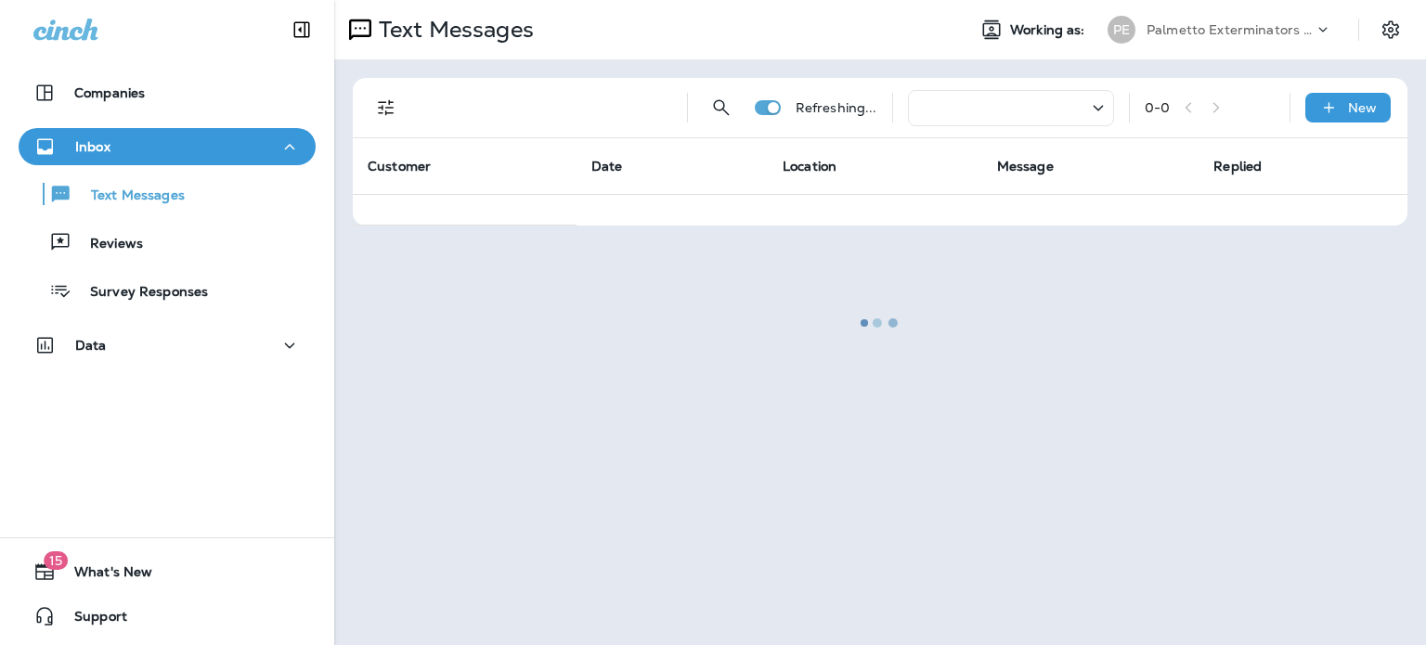 Image resolution: width=1426 pixels, height=645 pixels. What do you see at coordinates (167, 147) in the screenshot?
I see `button: Inbox` at bounding box center [167, 147].